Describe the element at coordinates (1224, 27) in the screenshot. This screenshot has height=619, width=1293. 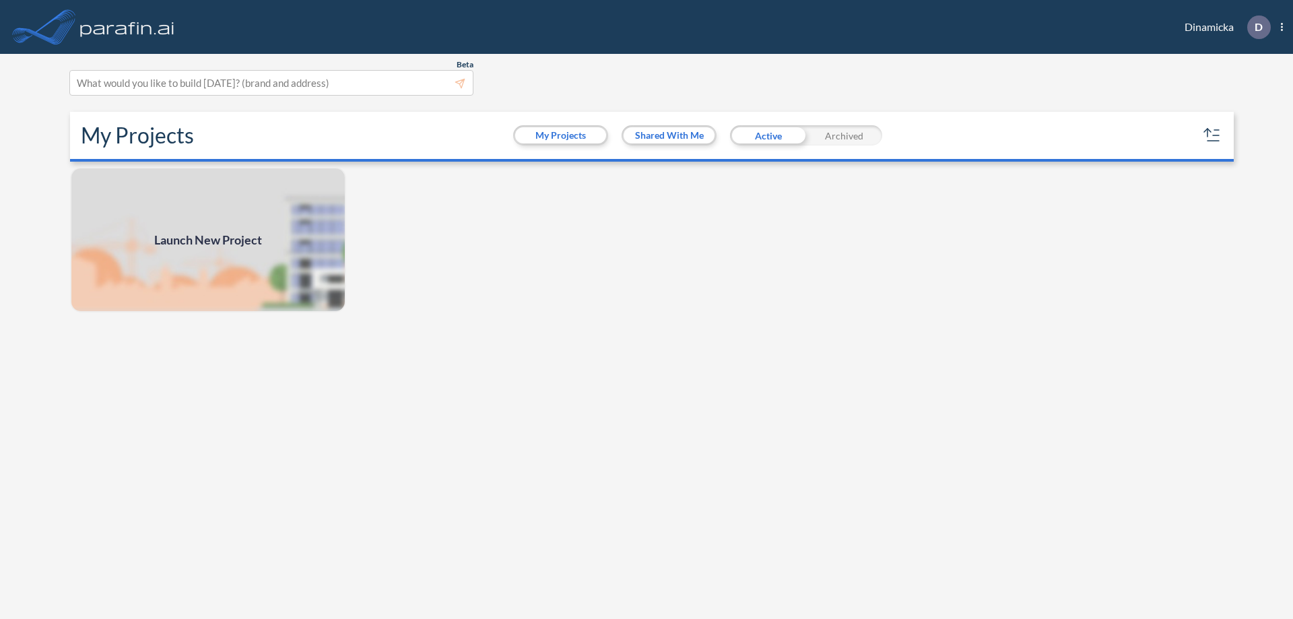
I see `div: Dinamicka` at that location.